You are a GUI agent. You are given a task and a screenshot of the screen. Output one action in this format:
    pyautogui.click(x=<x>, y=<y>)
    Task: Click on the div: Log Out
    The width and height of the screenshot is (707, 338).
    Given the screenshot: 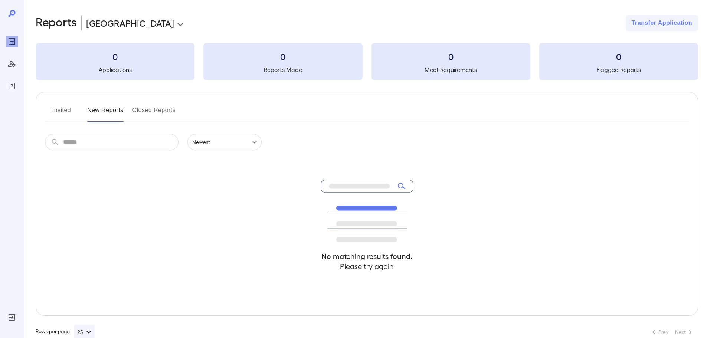 What is the action you would take?
    pyautogui.click(x=12, y=317)
    